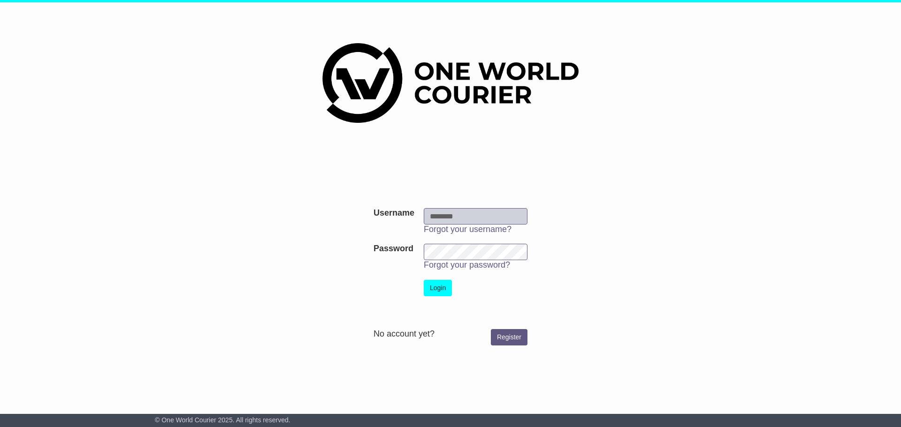 The image size is (901, 427). I want to click on div: No account yet?, so click(450, 335).